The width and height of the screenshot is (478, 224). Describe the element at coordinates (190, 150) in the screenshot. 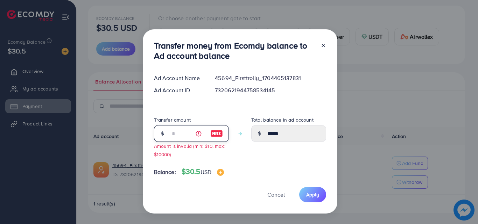

I see `small: Amount is invalid (min: $10, max: $10000)` at that location.